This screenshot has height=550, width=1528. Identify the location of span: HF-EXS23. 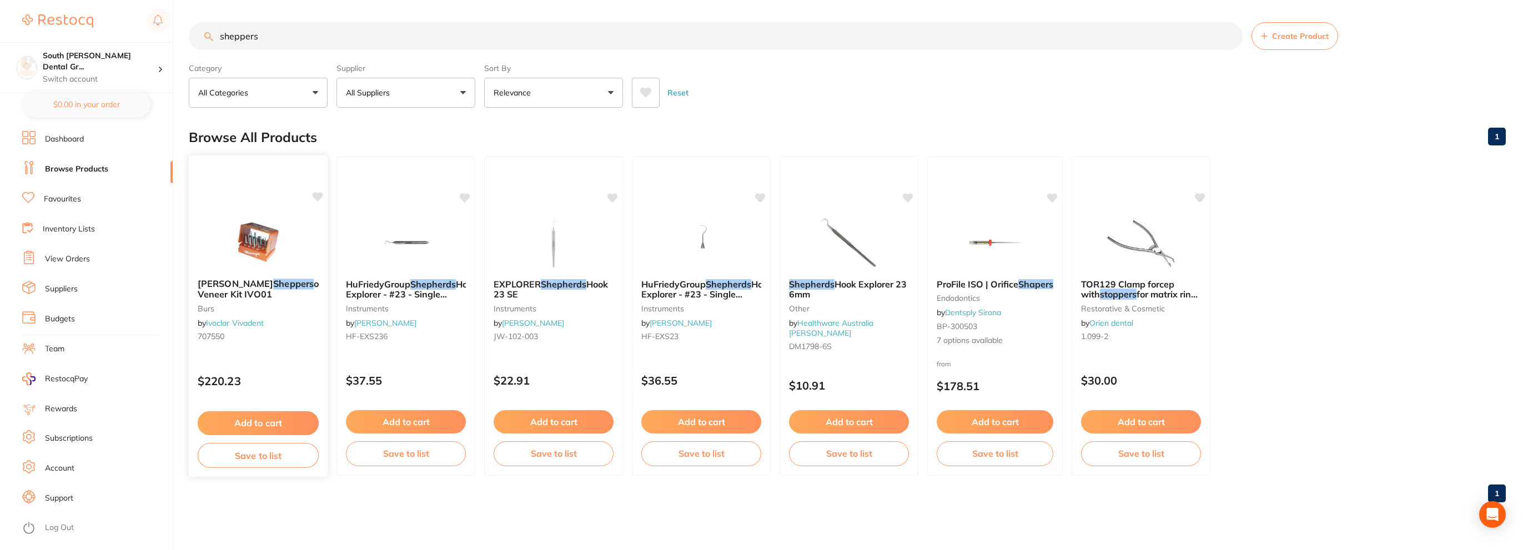
(659, 336).